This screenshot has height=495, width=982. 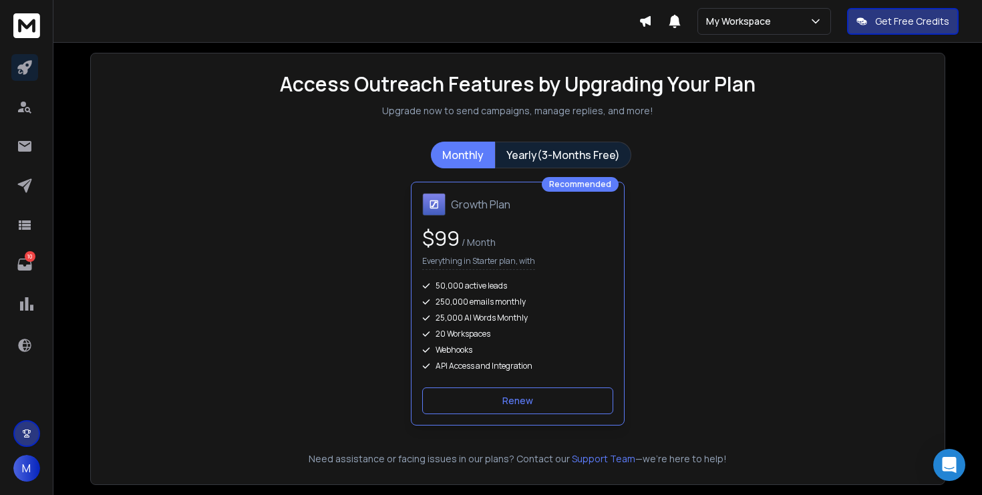 What do you see at coordinates (518, 350) in the screenshot?
I see `div: Webhooks` at bounding box center [518, 350].